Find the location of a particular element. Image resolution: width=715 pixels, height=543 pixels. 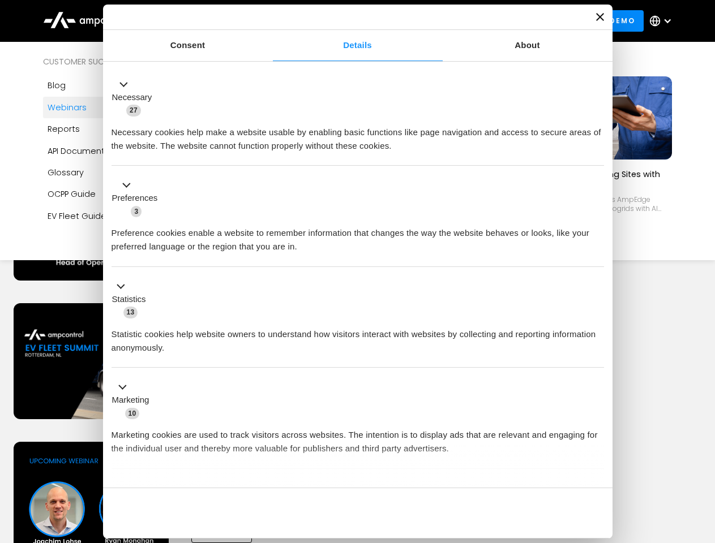

div: Preference cookies enable a website to remember information that changes the way the website beha... is located at coordinates (358, 235).